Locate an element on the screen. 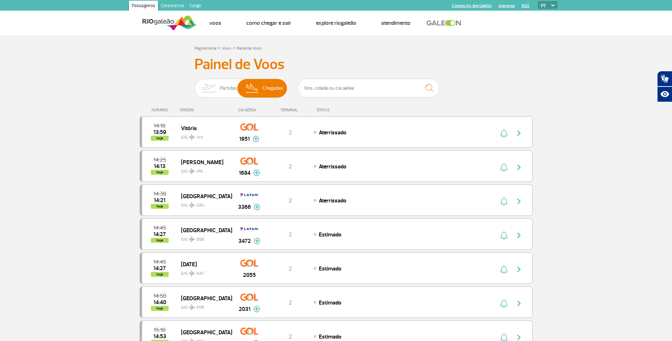 Image resolution: width=672 pixels, height=341 pixels. span: 2055 is located at coordinates (249, 275).